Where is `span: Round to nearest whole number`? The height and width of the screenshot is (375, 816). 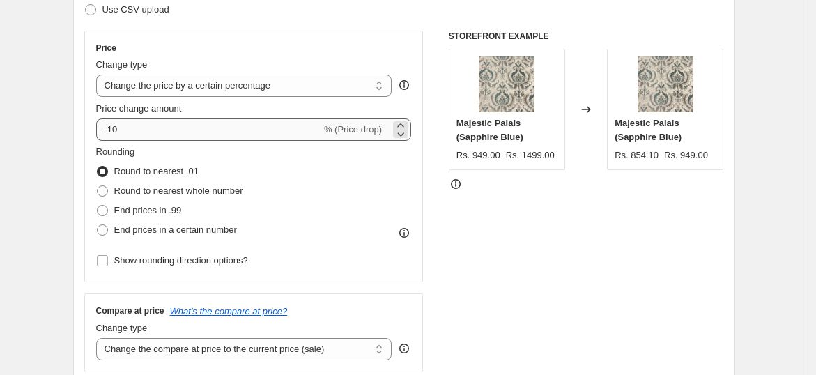
span: Round to nearest whole number is located at coordinates (178, 190).